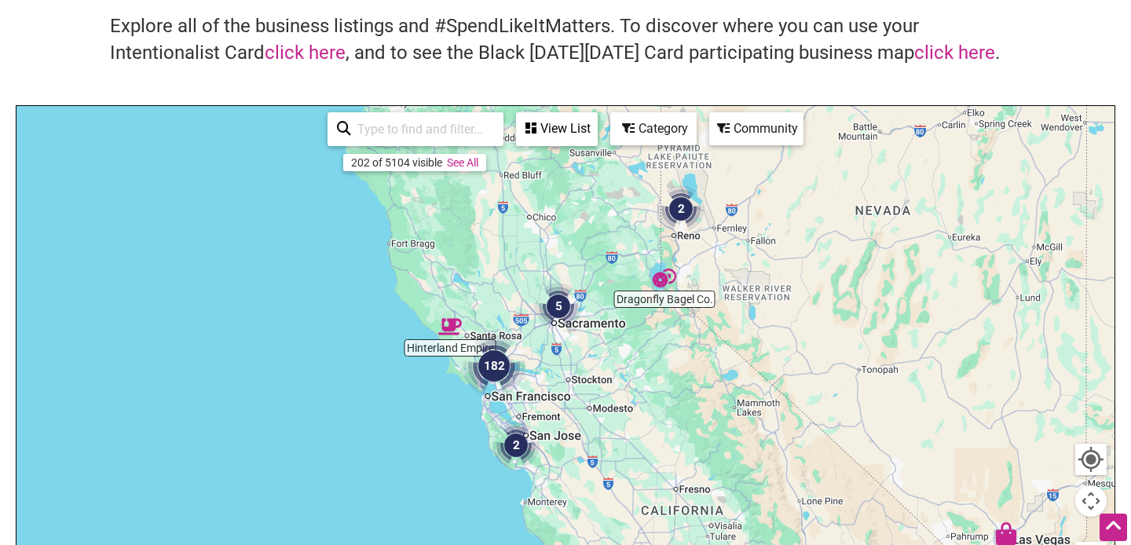 This screenshot has width=1131, height=545. I want to click on h4: Explore all of the business listings and #SpendLikeItMatters. To discover where you can use your ..., so click(566, 39).